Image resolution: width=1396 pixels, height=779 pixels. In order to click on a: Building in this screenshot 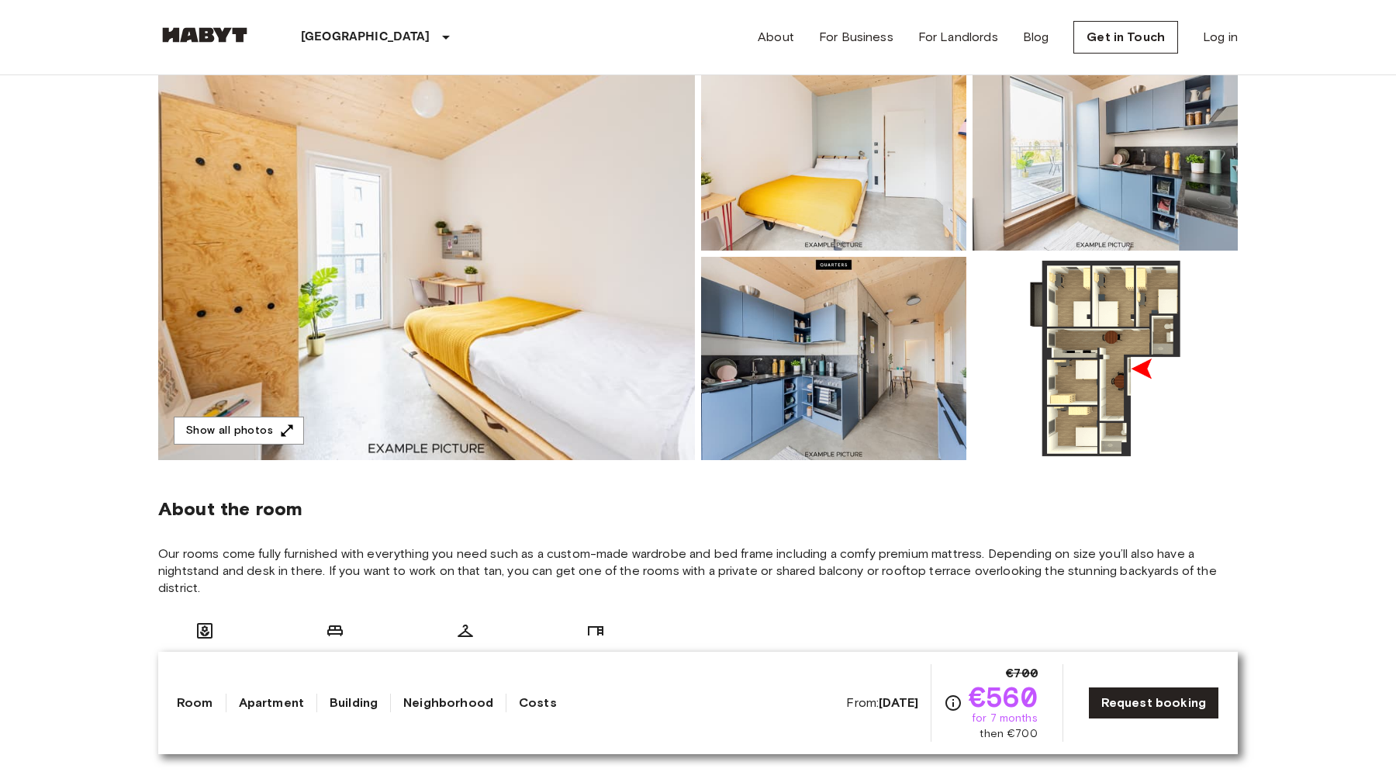, I will do `click(354, 703)`.